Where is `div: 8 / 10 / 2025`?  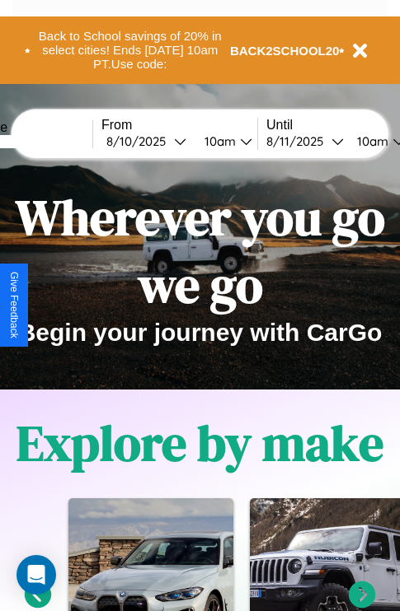 div: 8 / 10 / 2025 is located at coordinates (140, 141).